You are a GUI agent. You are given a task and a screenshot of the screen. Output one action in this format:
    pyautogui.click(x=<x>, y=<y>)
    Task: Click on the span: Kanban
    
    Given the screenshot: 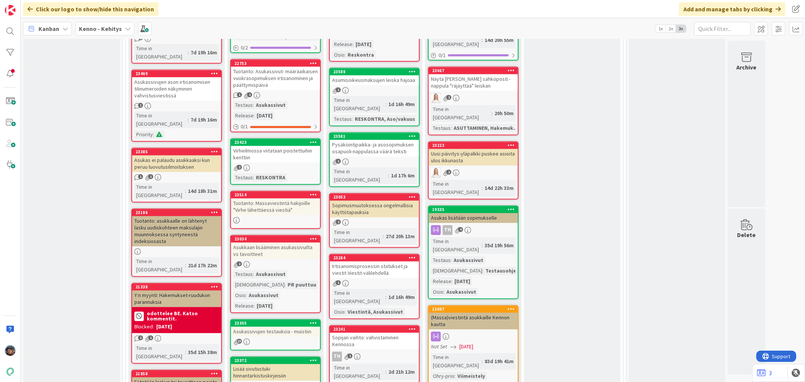 What is the action you would take?
    pyautogui.click(x=49, y=29)
    